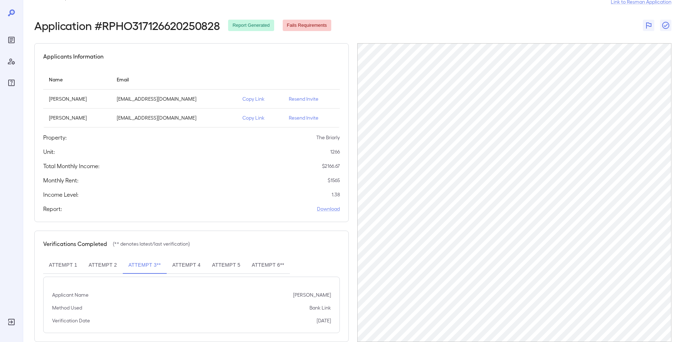 This screenshot has height=342, width=680. I want to click on button: Attempt 5, so click(226, 265).